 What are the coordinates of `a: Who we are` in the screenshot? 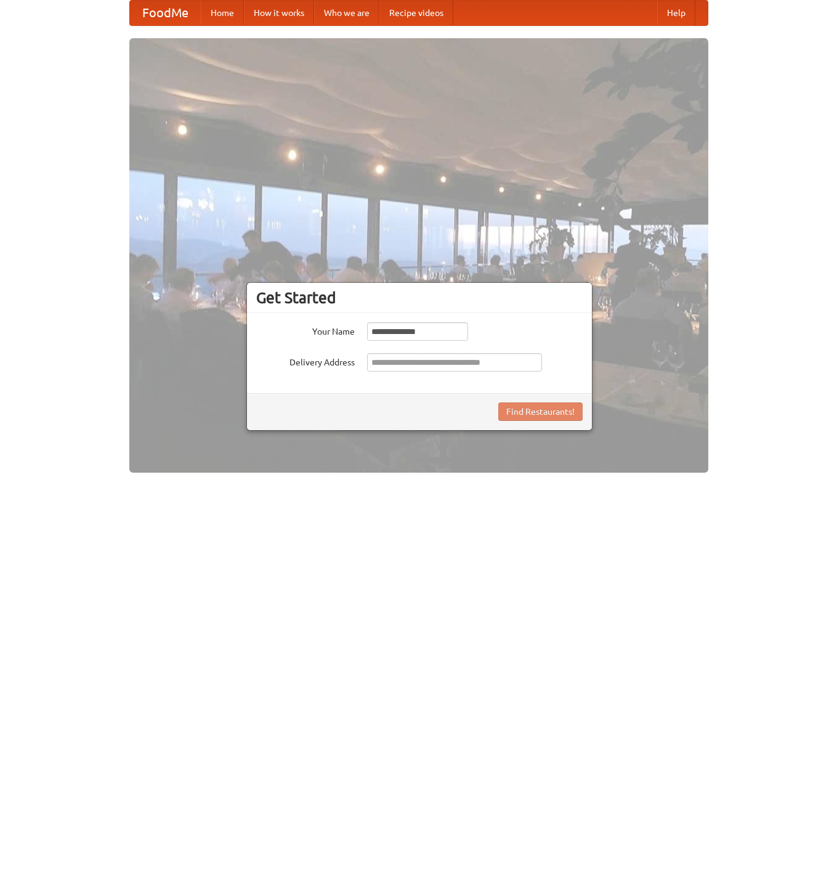 It's located at (347, 13).